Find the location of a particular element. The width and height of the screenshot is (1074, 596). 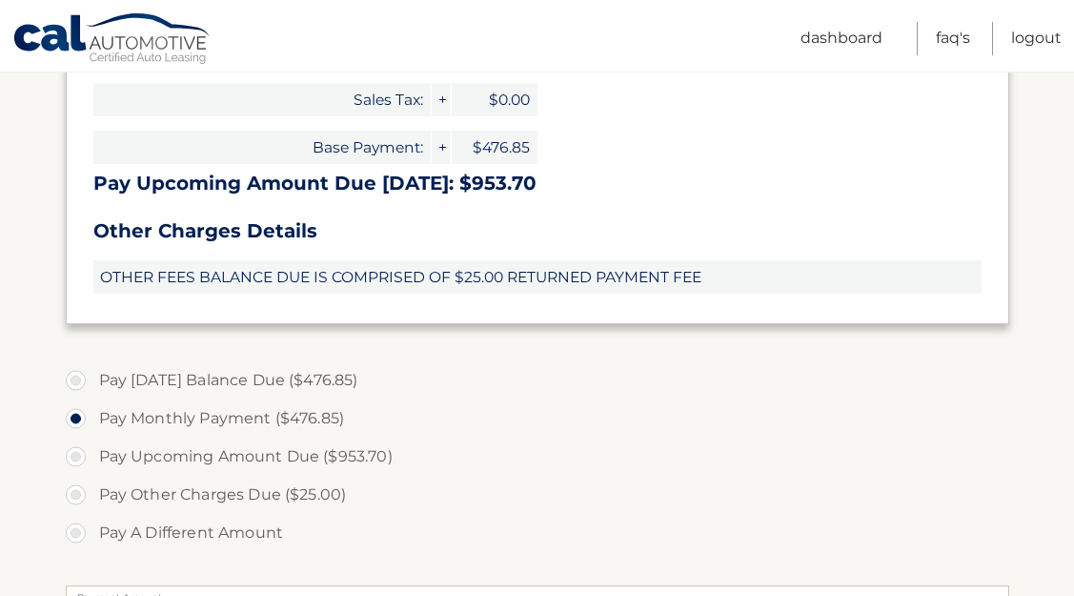

h3: Other Charges Details is located at coordinates (537, 231).